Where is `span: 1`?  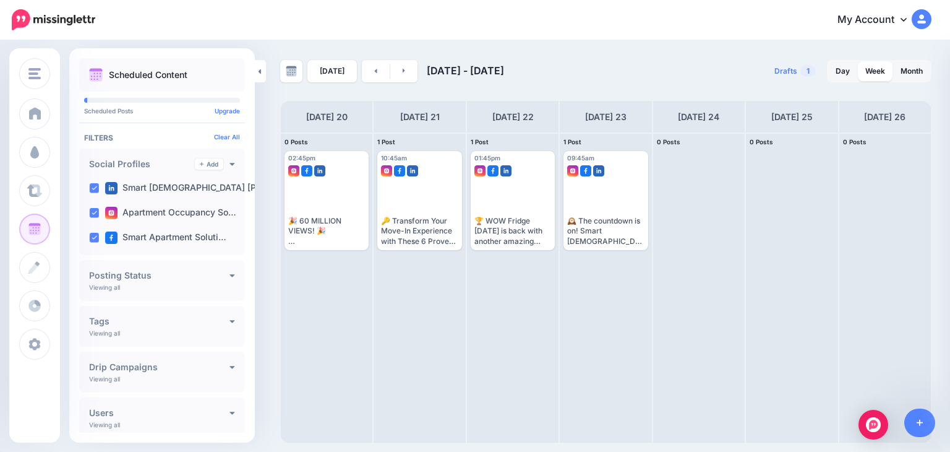
span: 1 is located at coordinates (808, 71).